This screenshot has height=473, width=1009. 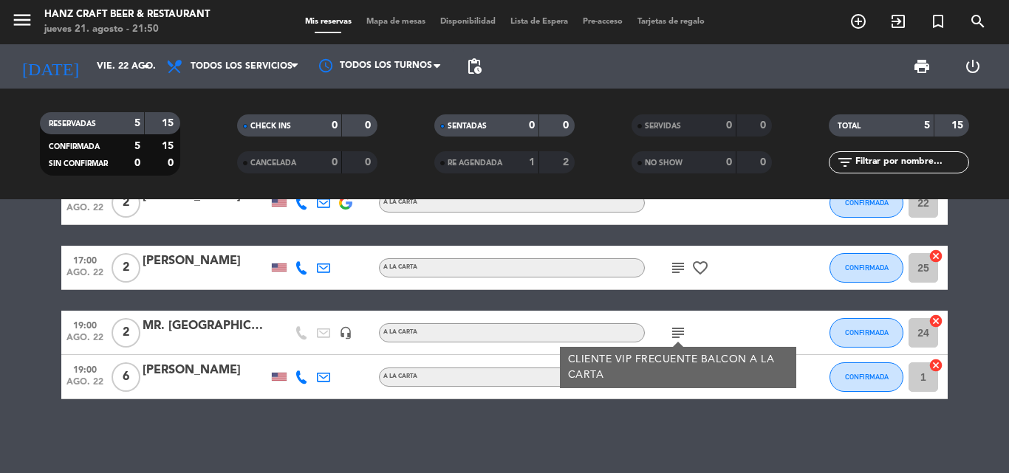 I want to click on span: Disponibilidad, so click(x=468, y=21).